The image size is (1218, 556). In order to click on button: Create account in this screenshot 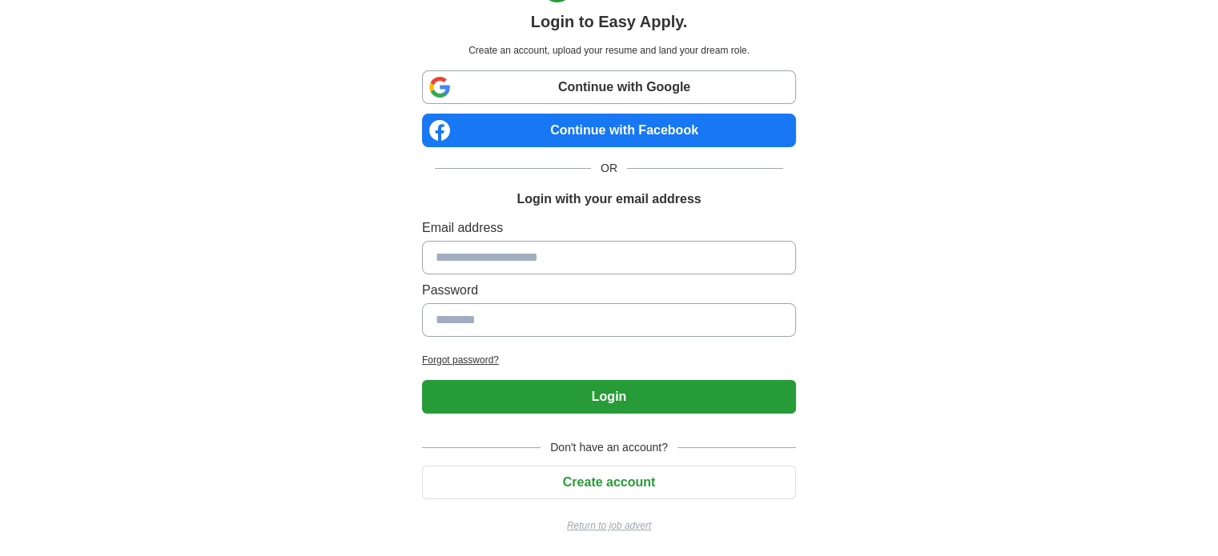, I will do `click(608, 483)`.